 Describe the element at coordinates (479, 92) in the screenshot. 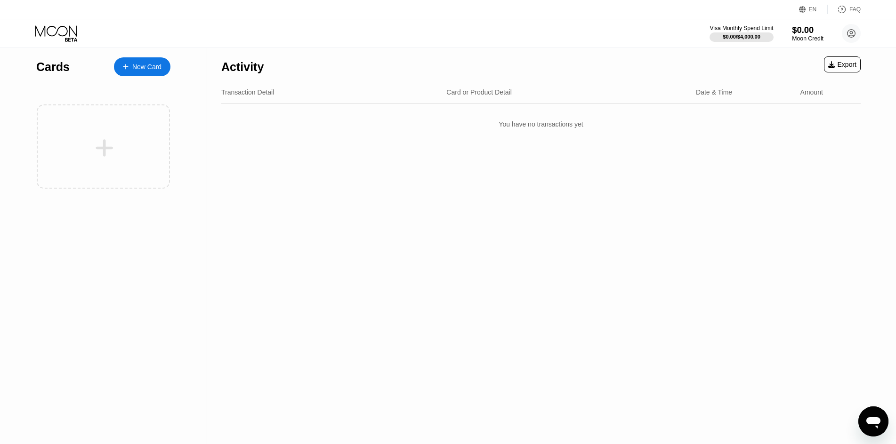

I see `div: Card or Product Detail` at that location.